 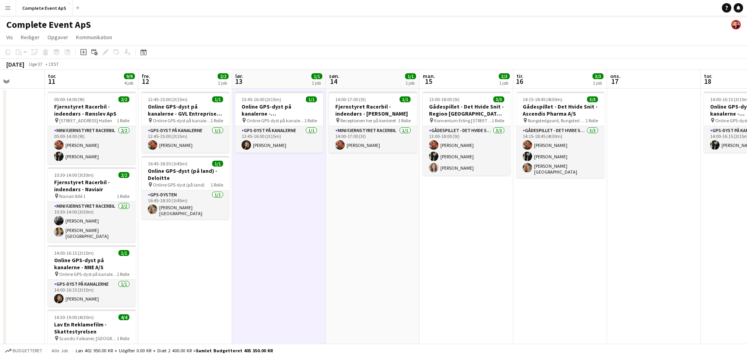 What do you see at coordinates (234, 350) in the screenshot?
I see `span: Samlet budgetteret 405 350.00 KR` at bounding box center [234, 350].